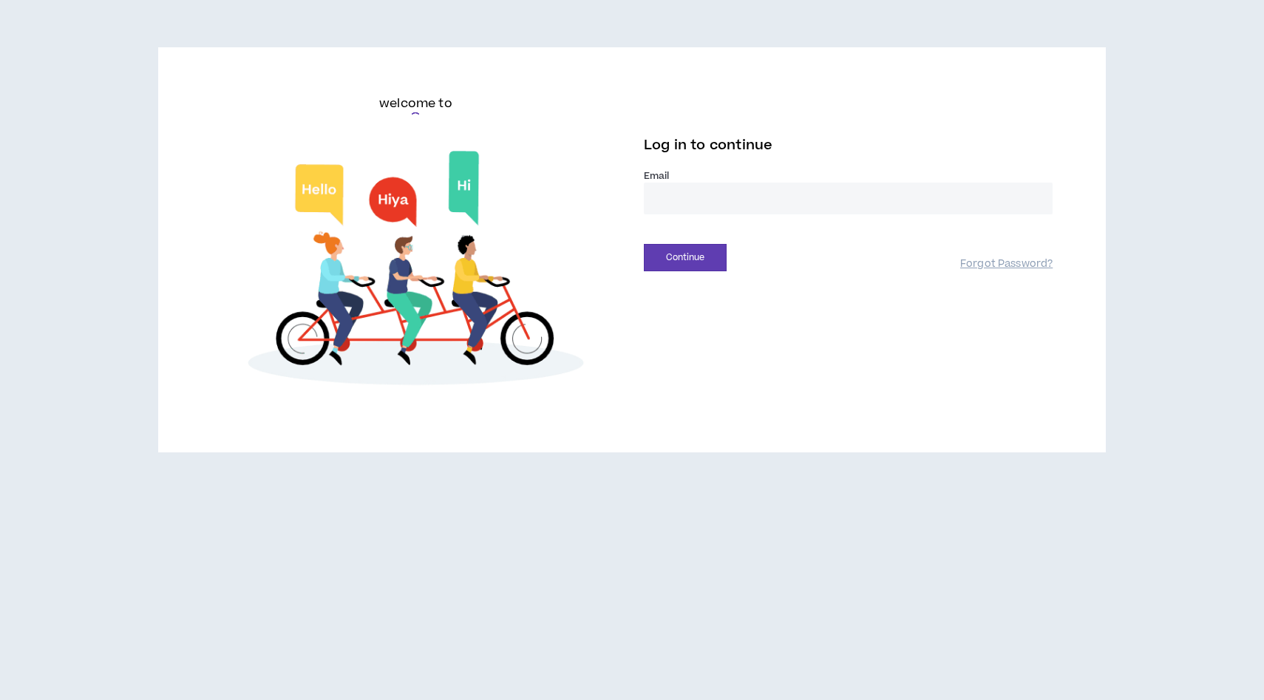 This screenshot has height=700, width=1264. What do you see at coordinates (1006, 264) in the screenshot?
I see `a: Forgot Password?` at bounding box center [1006, 264].